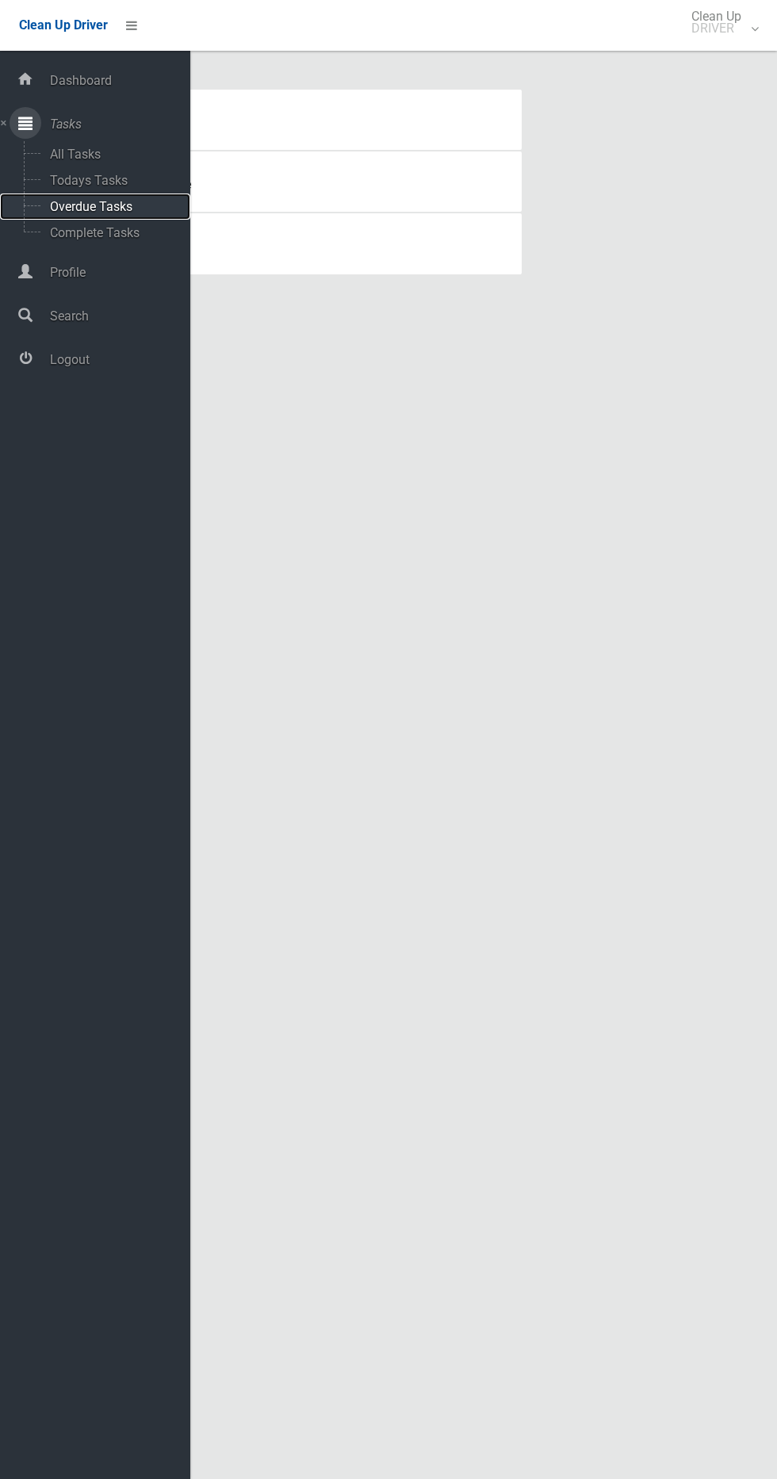 The height and width of the screenshot is (1479, 777). What do you see at coordinates (720, 22) in the screenshot?
I see `span: Clean Up` at bounding box center [720, 22].